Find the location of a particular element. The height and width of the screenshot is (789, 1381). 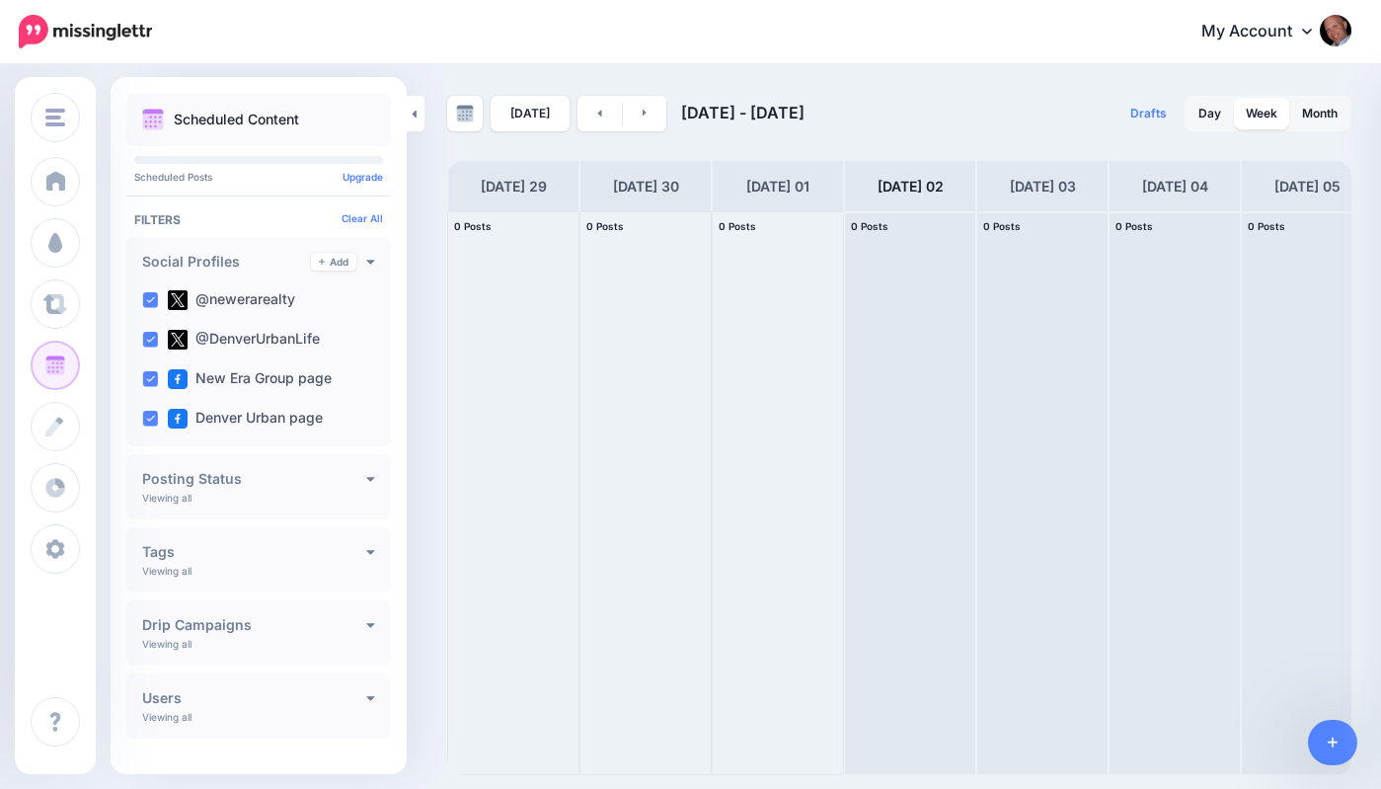

a: Day is located at coordinates (1210, 114).